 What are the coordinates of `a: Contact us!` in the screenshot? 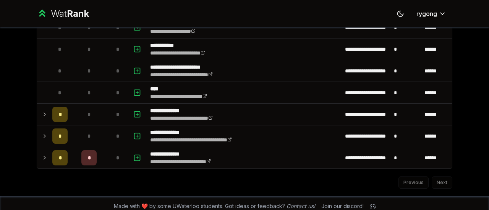 It's located at (301, 206).